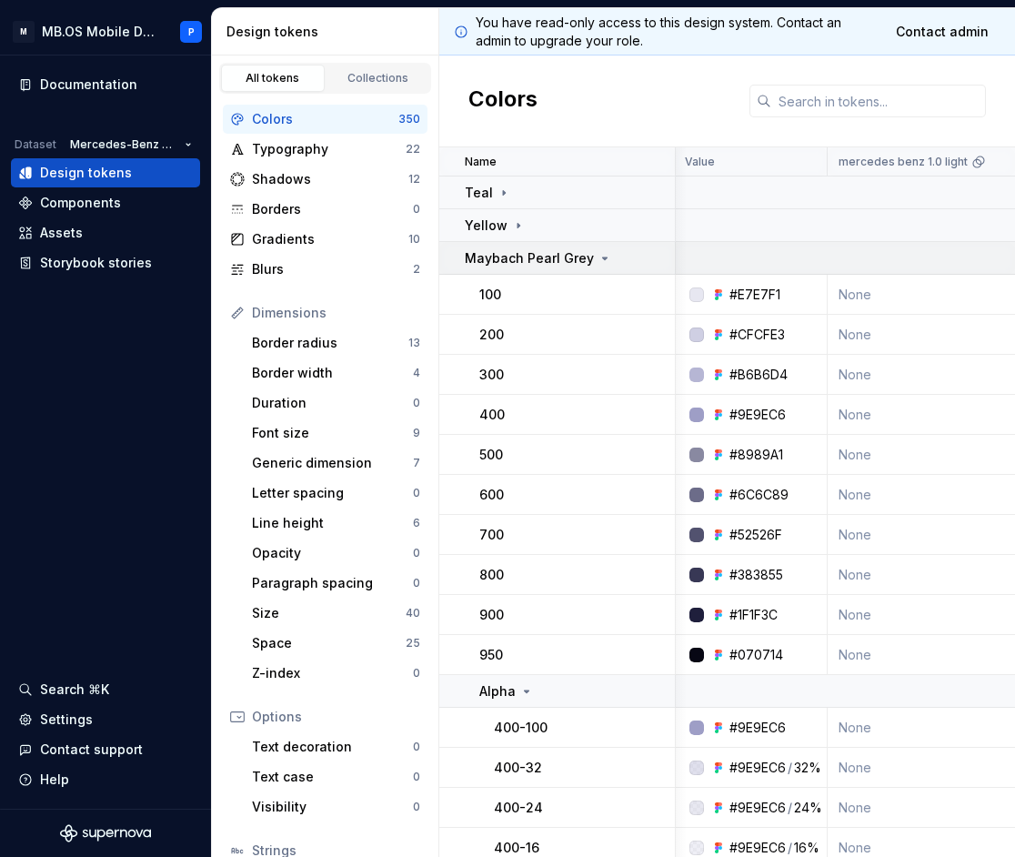 The image size is (1015, 857). I want to click on p: Name, so click(480, 162).